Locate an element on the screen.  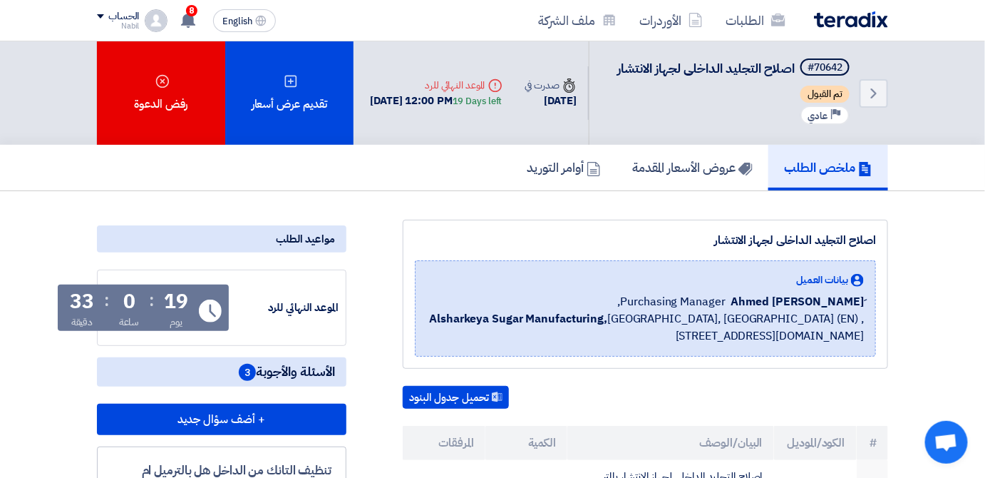
a: Open chat is located at coordinates (947, 442).